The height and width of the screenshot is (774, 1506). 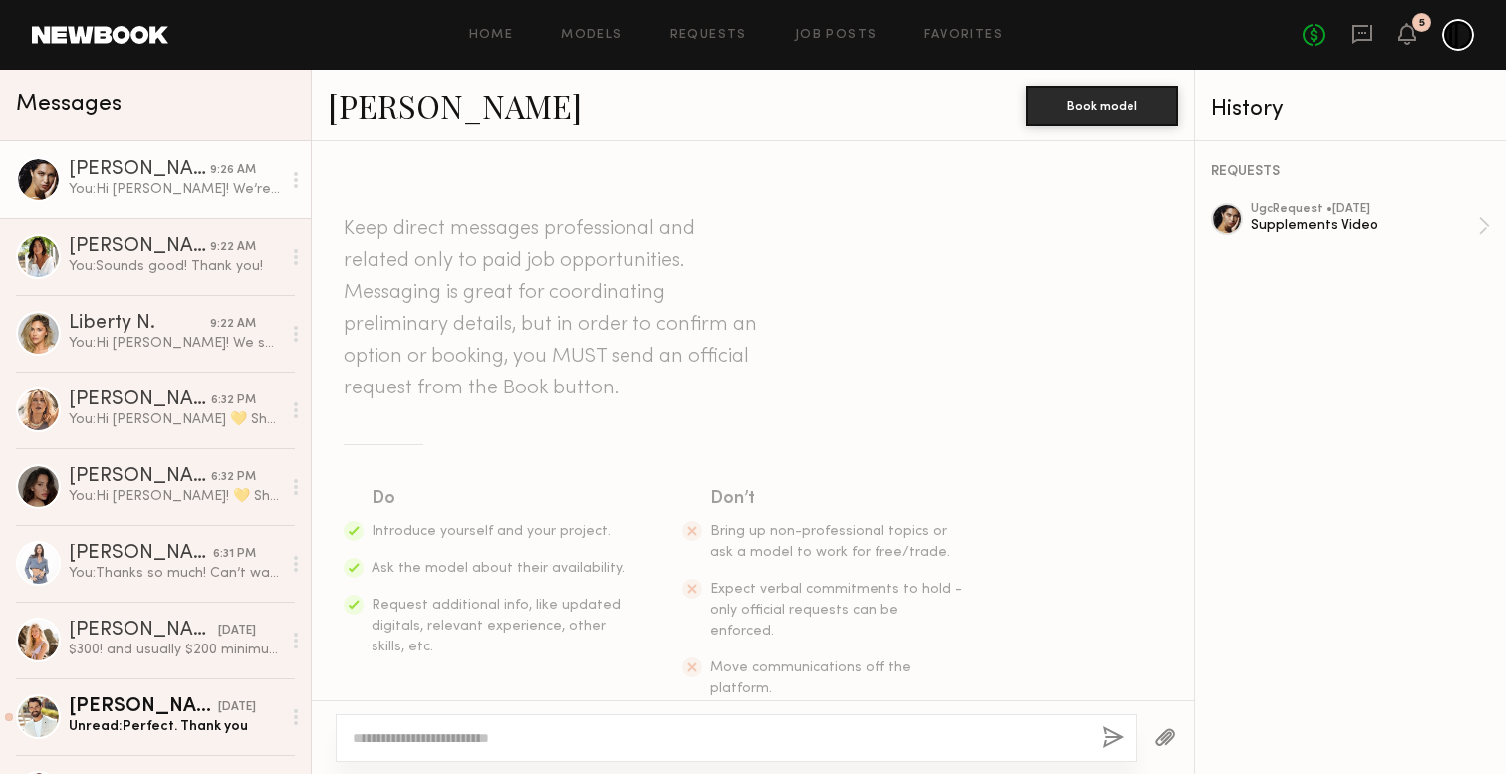 What do you see at coordinates (491, 35) in the screenshot?
I see `a: Home` at bounding box center [491, 35].